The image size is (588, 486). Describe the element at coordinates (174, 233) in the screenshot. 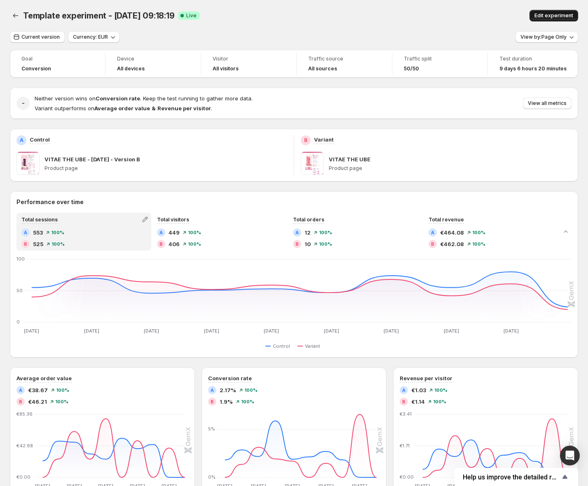

I see `span: 449` at that location.